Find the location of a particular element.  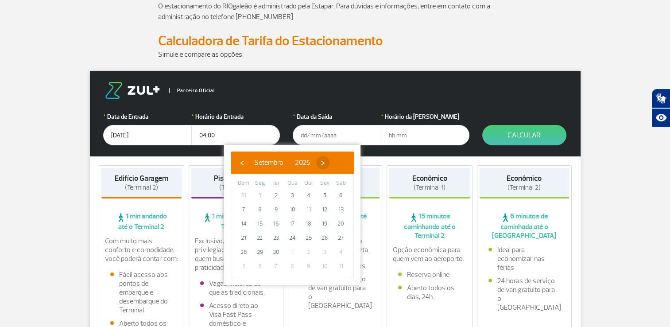

strong: Piso Premium is located at coordinates (236, 178).